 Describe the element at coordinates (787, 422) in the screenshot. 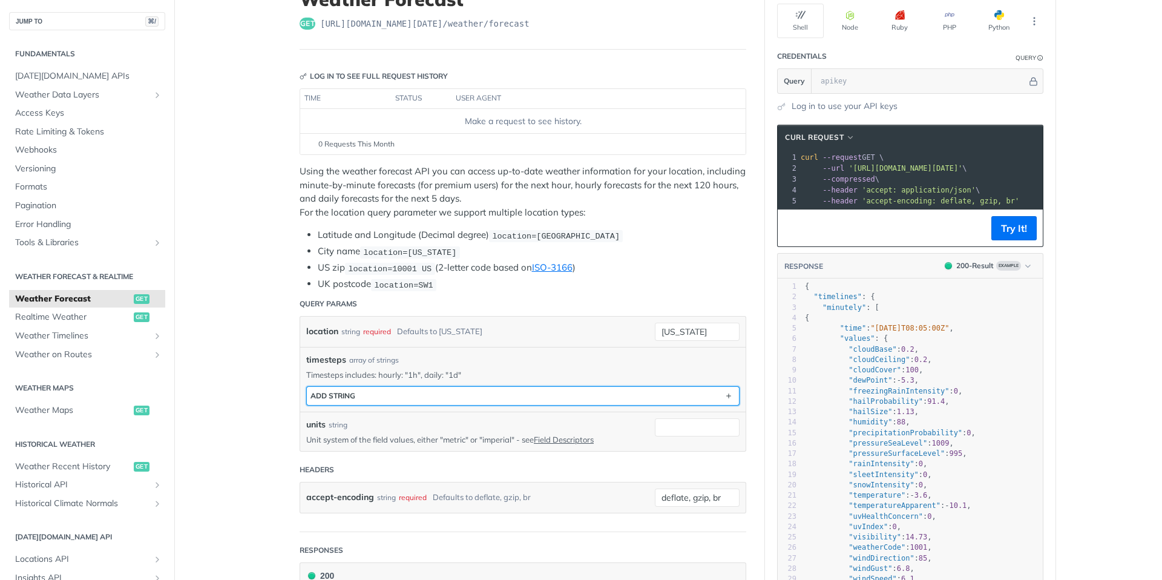

I see `div: 14` at that location.